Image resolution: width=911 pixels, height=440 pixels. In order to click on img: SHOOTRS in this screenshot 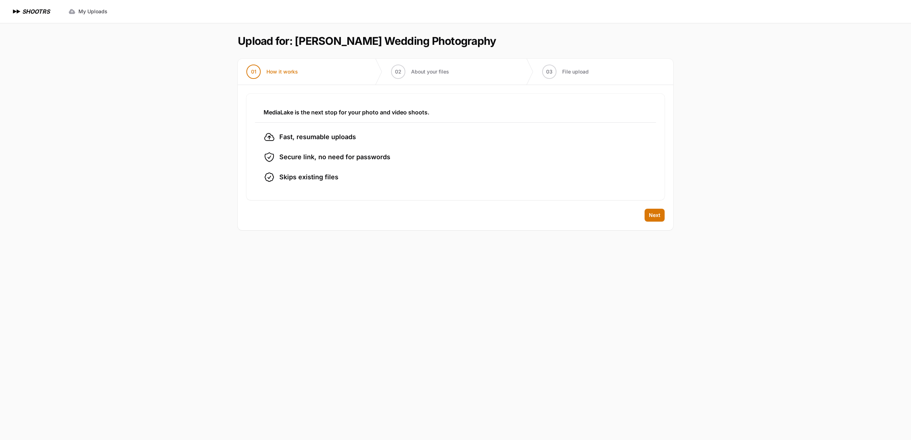, I will do `click(17, 11)`.